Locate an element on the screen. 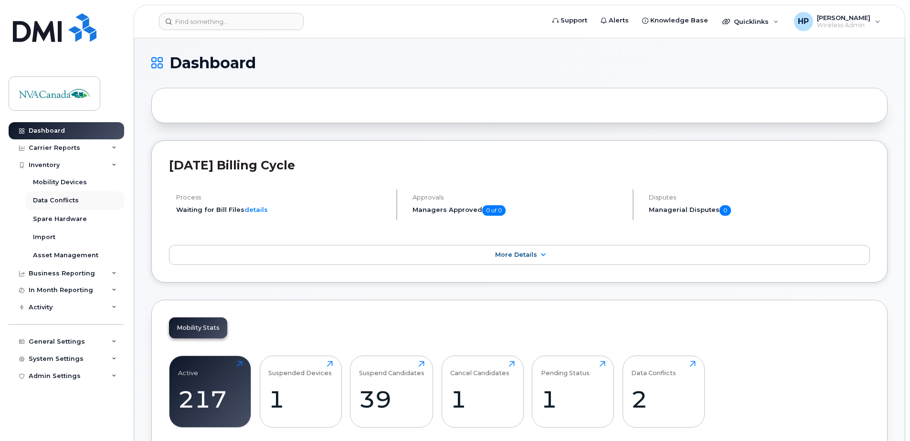  div: Cancel Candidates is located at coordinates (480, 369).